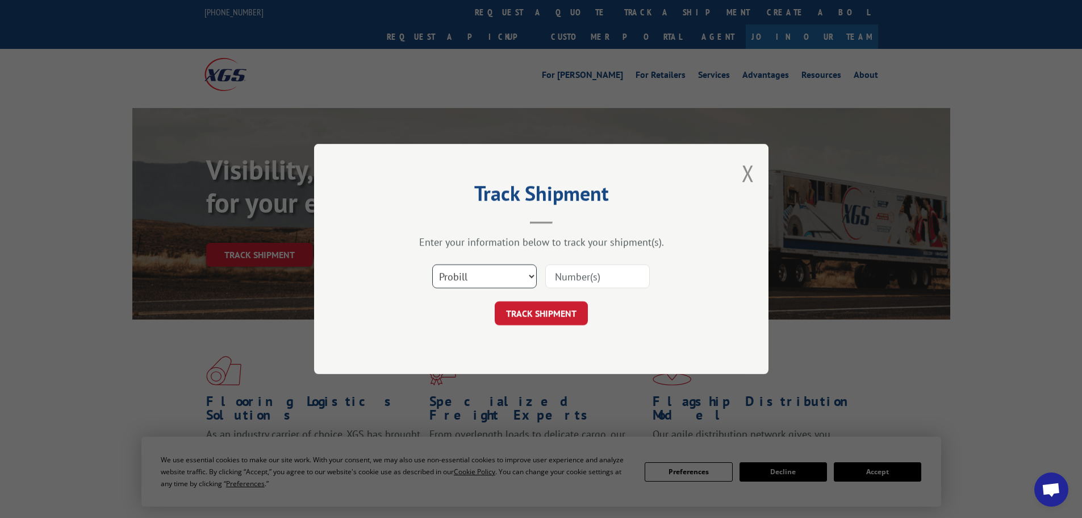  I want to click on button: Close modal, so click(748, 173).